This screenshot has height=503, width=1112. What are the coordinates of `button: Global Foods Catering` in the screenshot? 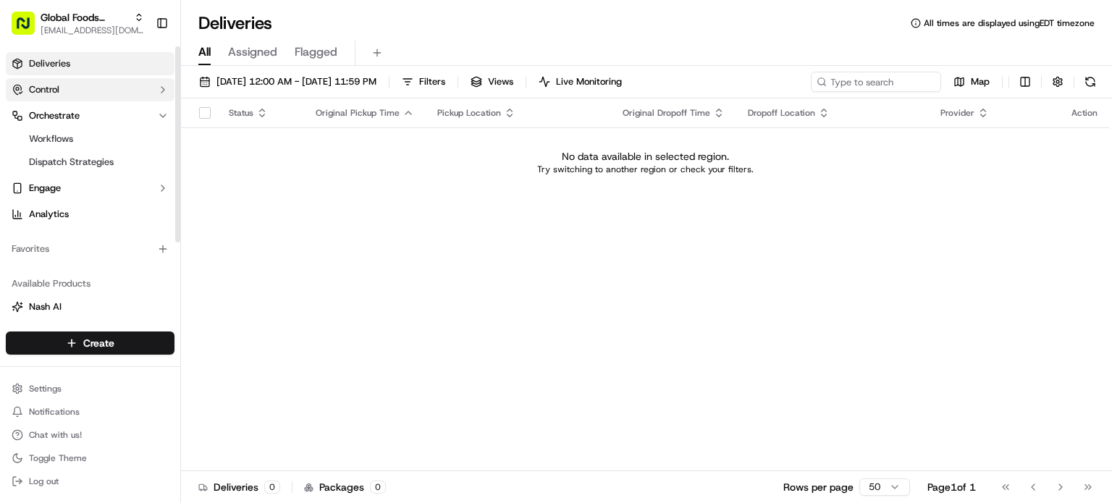 It's located at (84, 17).